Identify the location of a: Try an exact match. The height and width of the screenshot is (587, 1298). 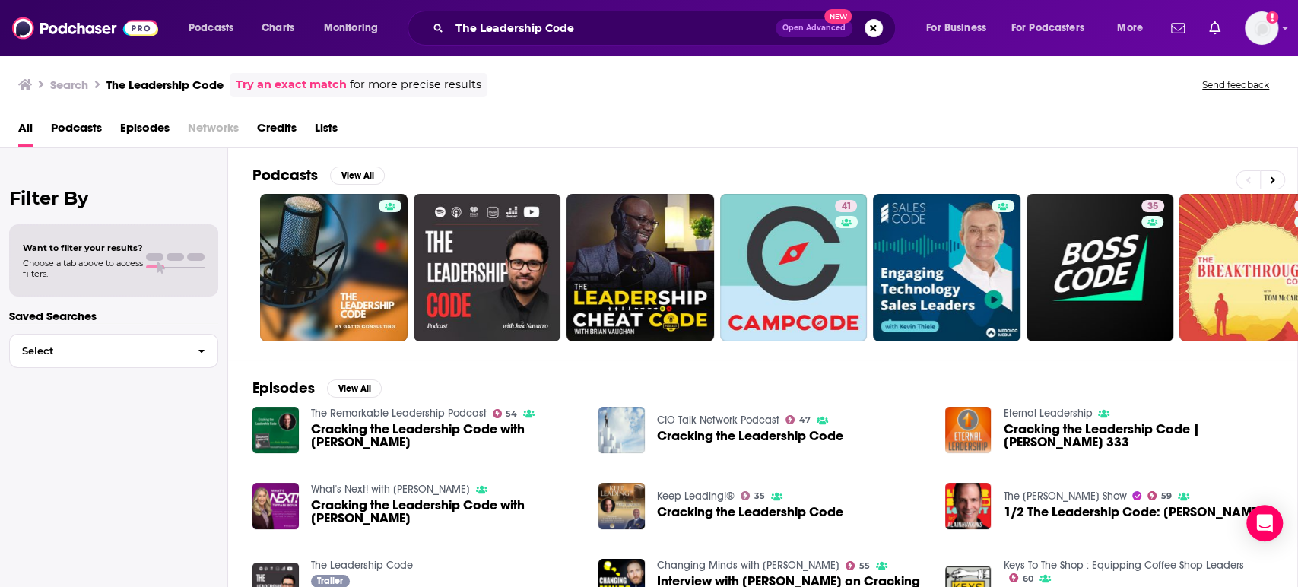
(291, 84).